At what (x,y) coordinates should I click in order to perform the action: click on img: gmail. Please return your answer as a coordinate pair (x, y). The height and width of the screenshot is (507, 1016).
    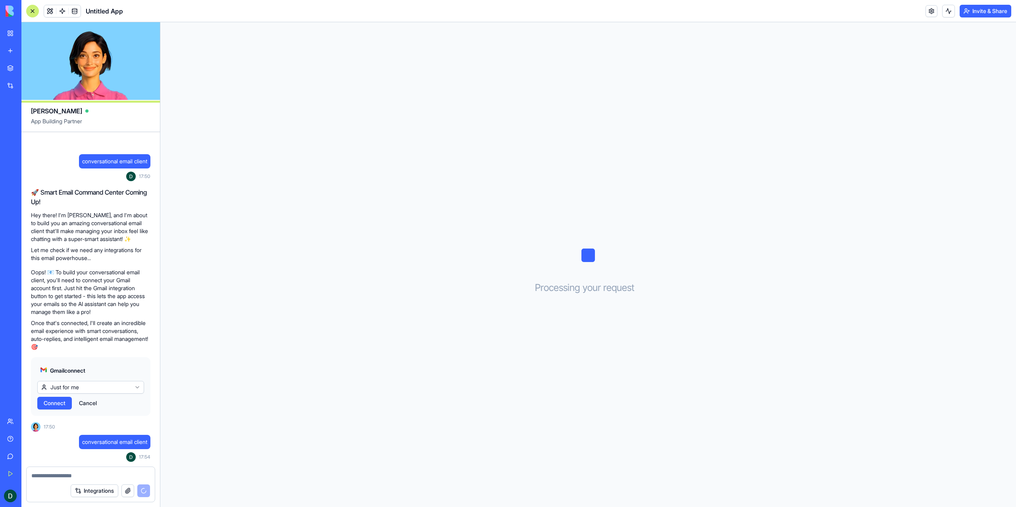
    Looking at the image, I should click on (44, 370).